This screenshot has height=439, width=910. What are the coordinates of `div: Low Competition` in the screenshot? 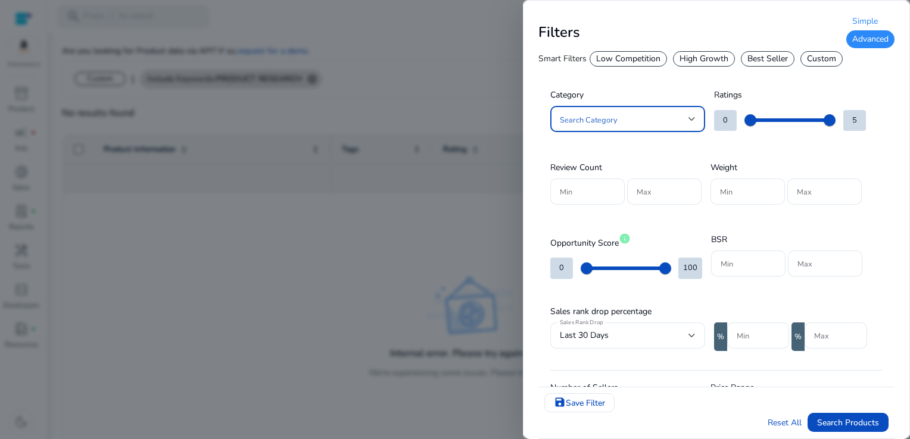 It's located at (628, 59).